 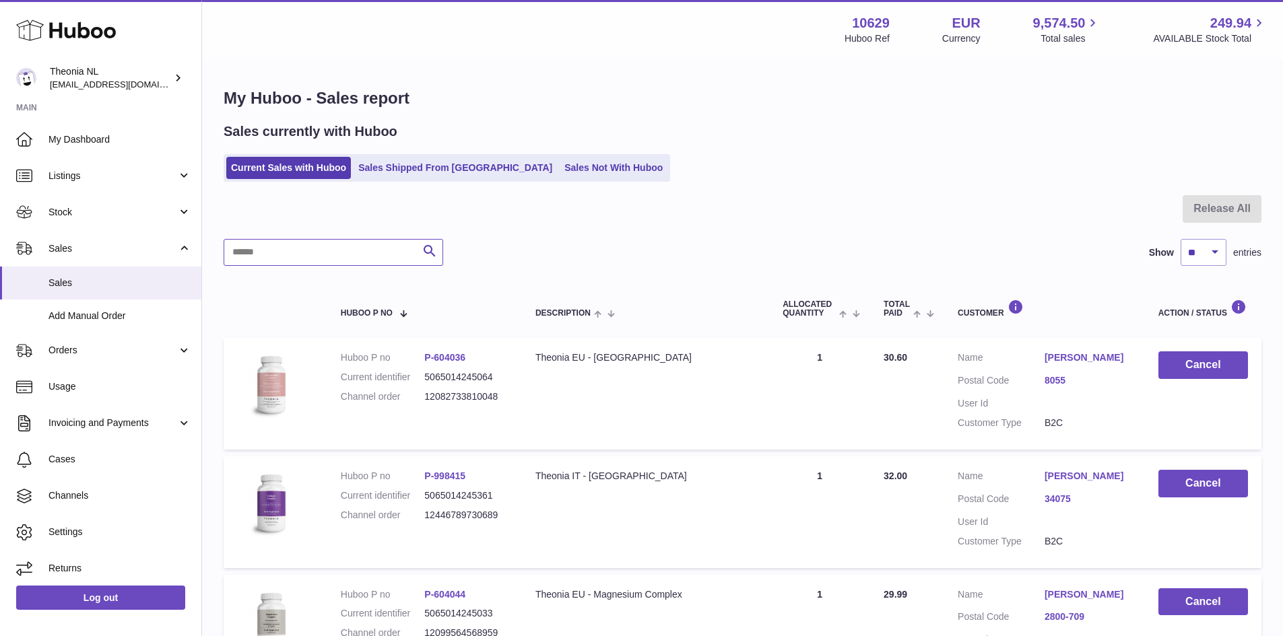 What do you see at coordinates (120, 496) in the screenshot?
I see `span: Channels` at bounding box center [120, 496].